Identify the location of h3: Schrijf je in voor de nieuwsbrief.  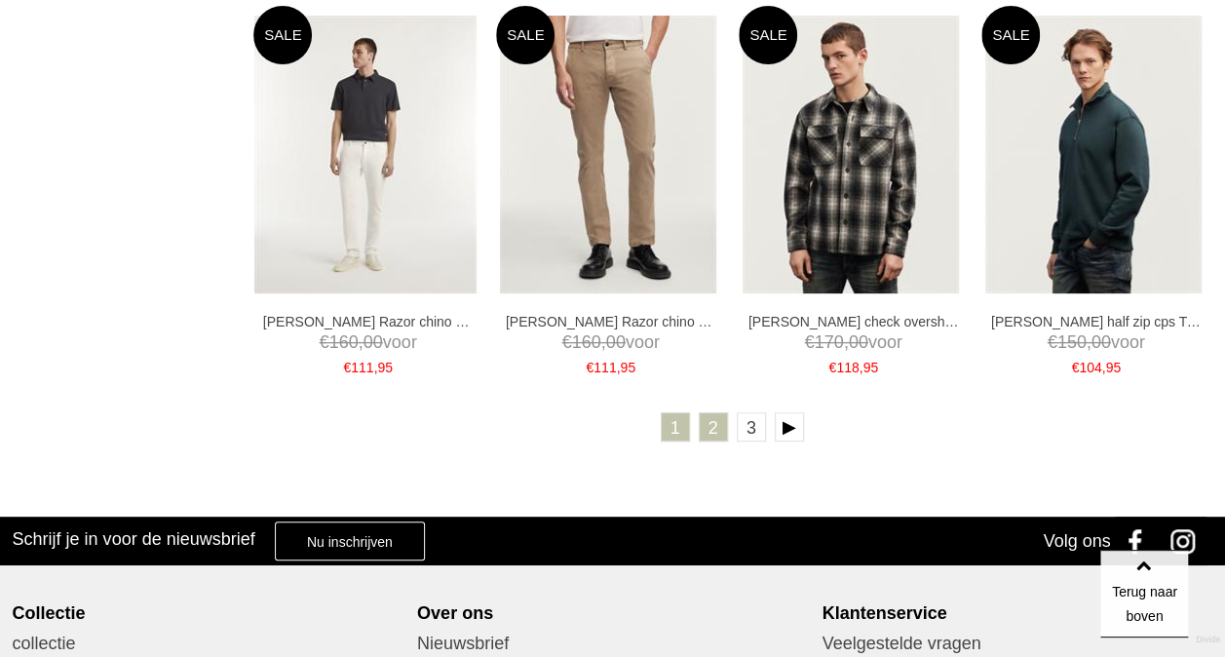
(134, 539).